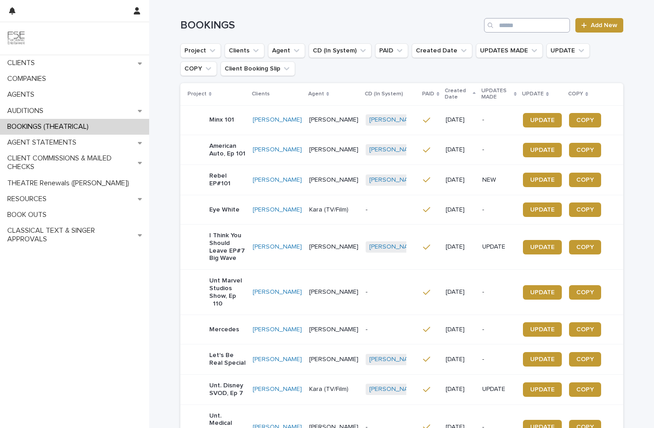 The height and width of the screenshot is (428, 654). I want to click on p: AUDITIONS, so click(27, 111).